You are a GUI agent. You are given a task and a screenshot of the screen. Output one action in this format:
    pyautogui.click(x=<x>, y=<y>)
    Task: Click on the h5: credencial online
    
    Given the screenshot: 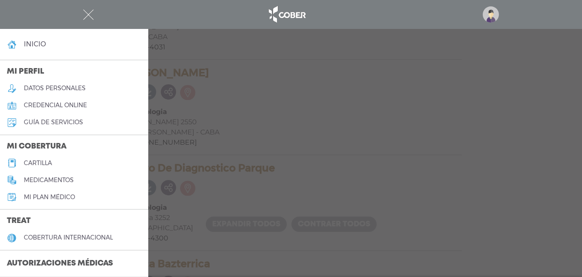 What is the action you would take?
    pyautogui.click(x=55, y=105)
    